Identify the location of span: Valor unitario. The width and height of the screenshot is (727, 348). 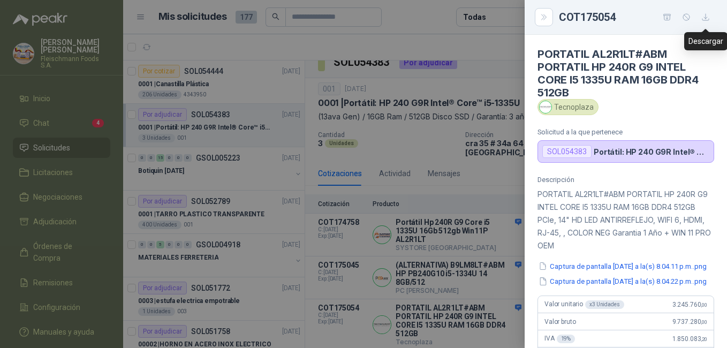
(584, 305).